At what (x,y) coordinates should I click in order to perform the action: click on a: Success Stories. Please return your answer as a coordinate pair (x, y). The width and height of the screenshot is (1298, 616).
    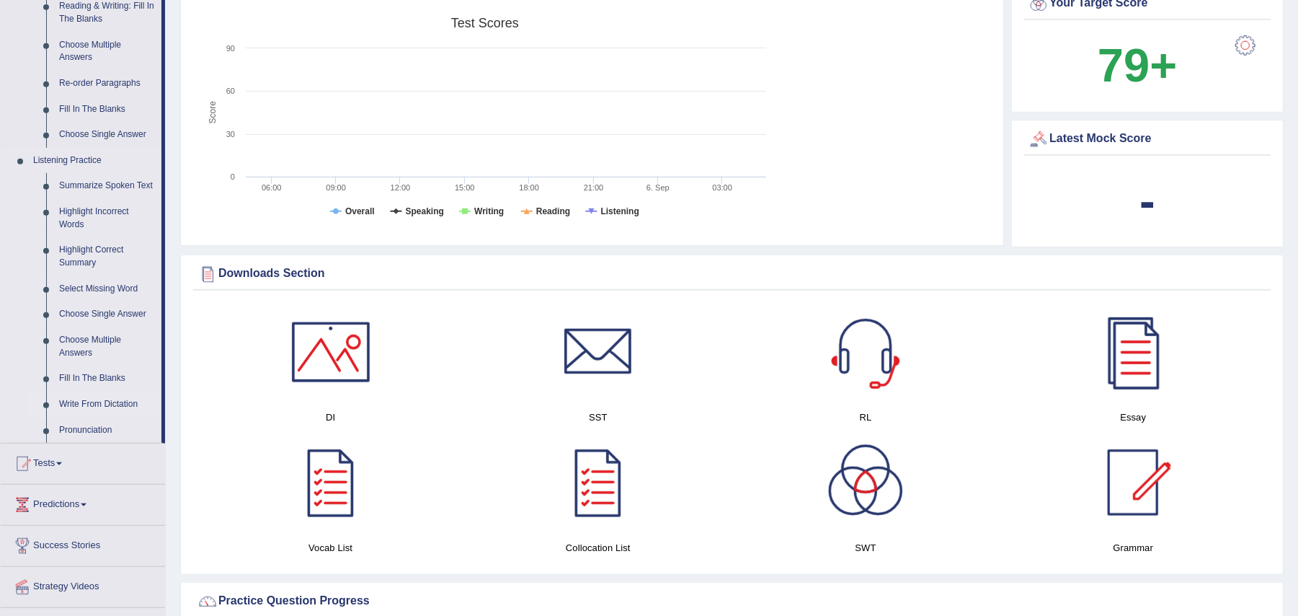
    Looking at the image, I should click on (83, 544).